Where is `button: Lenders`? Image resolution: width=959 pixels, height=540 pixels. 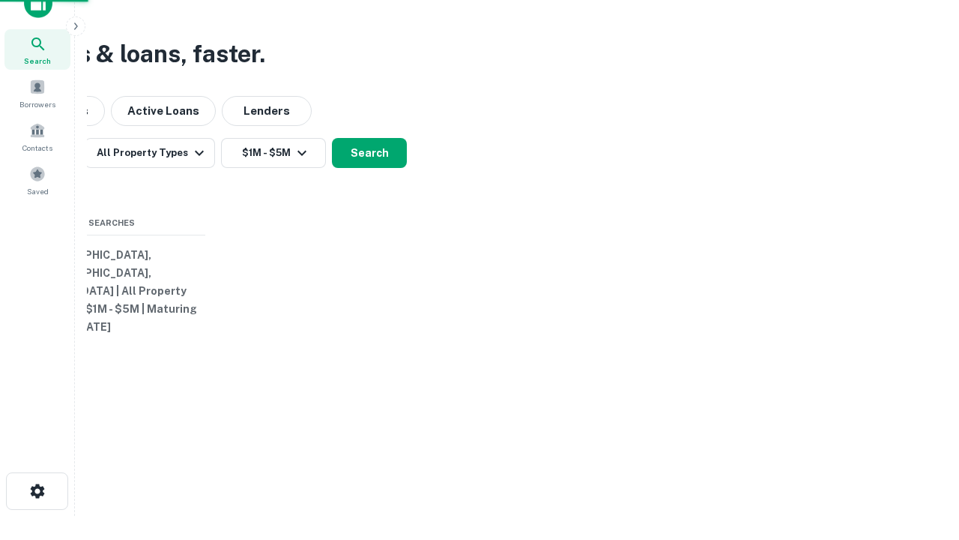 button: Lenders is located at coordinates (267, 111).